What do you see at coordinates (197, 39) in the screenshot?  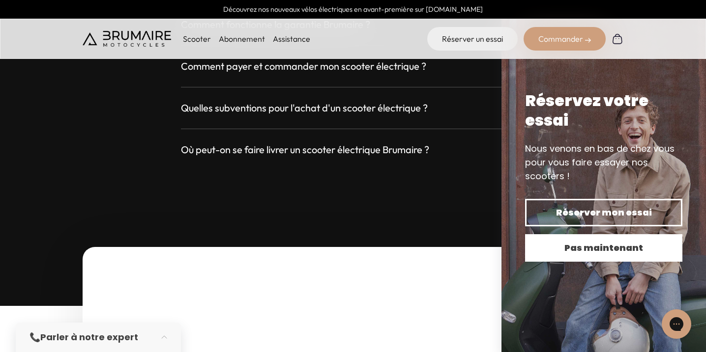 I see `p: Scooter` at bounding box center [197, 39].